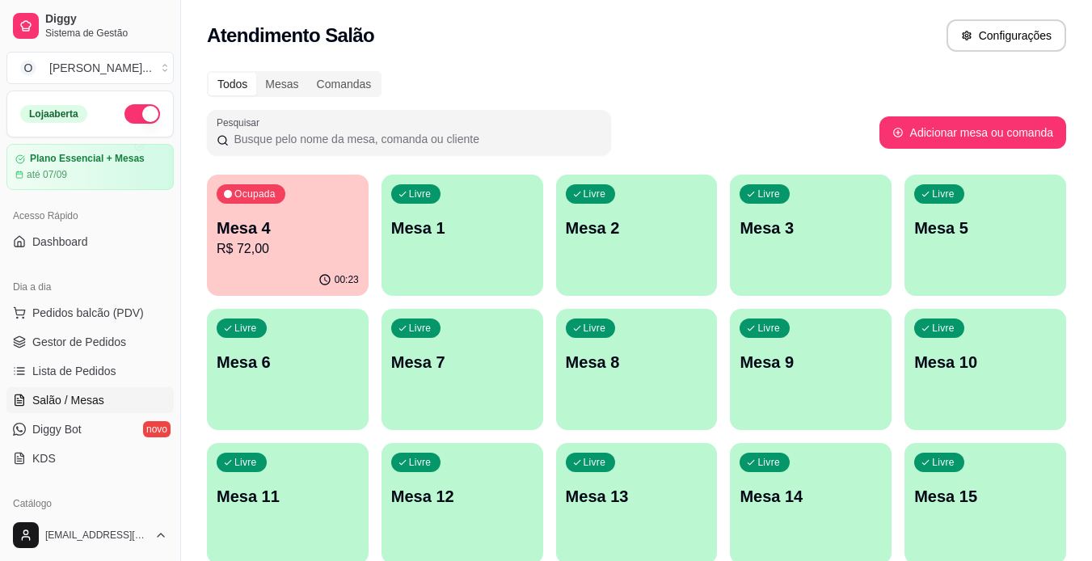 The width and height of the screenshot is (1092, 561). What do you see at coordinates (90, 287) in the screenshot?
I see `div: Dia a dia` at bounding box center [90, 287].